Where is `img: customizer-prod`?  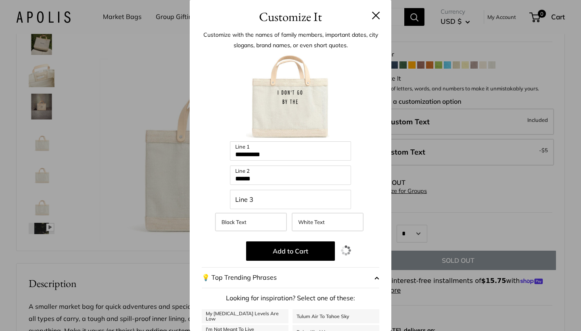 img: customizer-prod is located at coordinates (291, 97).